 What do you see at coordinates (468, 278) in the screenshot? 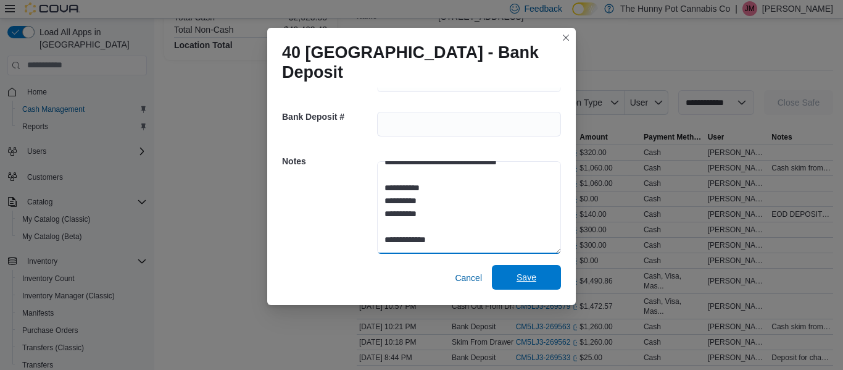
I see `button: Cancel` at bounding box center [468, 278].